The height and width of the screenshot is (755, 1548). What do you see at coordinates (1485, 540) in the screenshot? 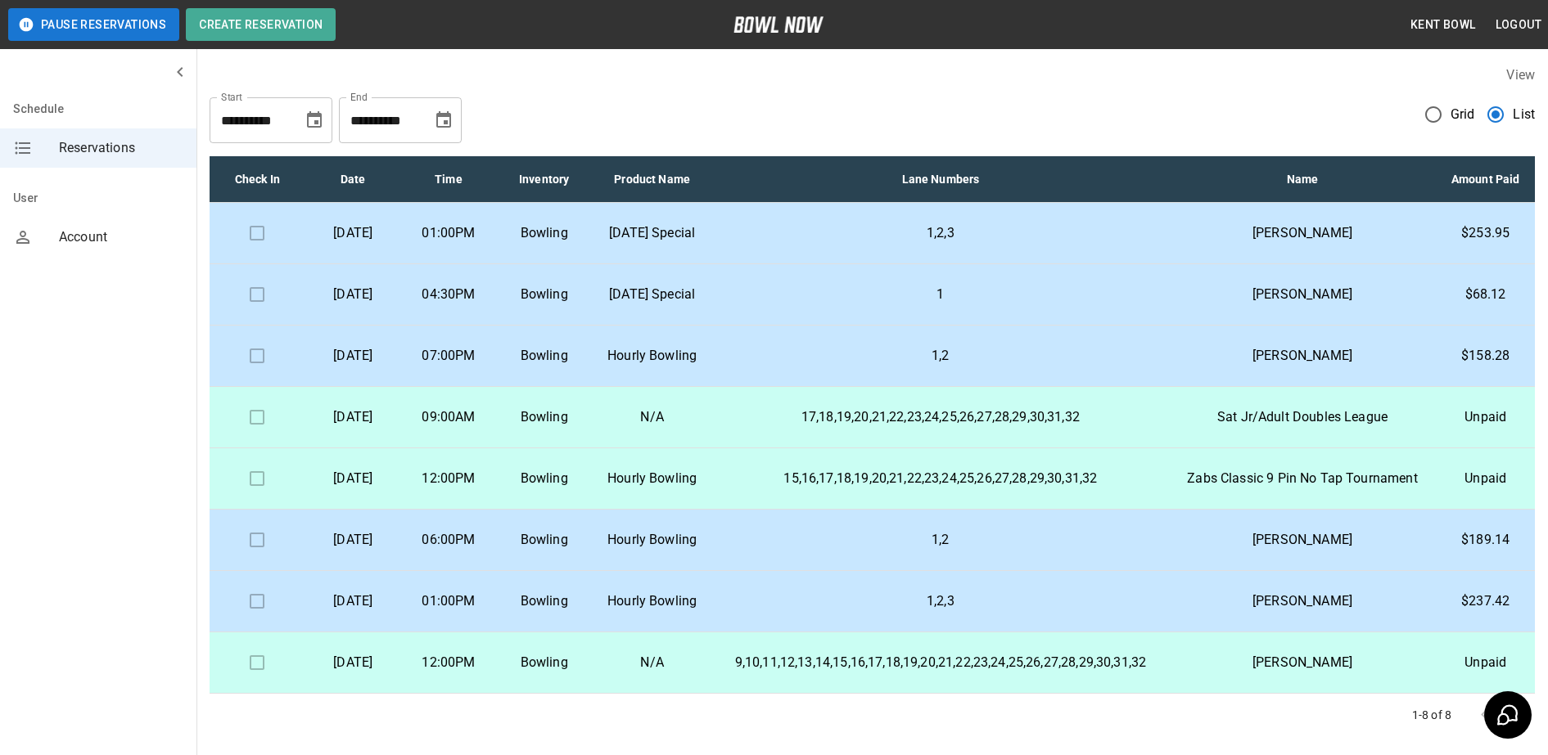
I see `p: $189.14` at bounding box center [1485, 540].